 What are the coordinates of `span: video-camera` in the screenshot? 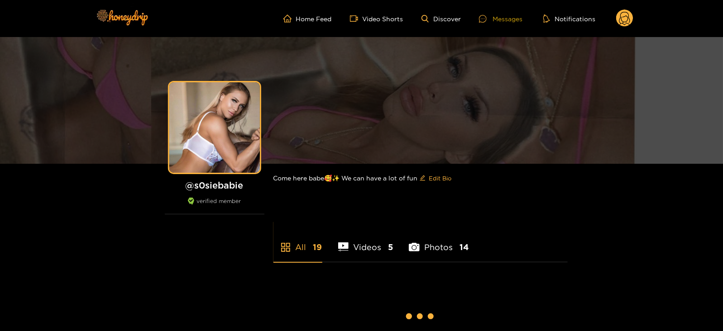 It's located at (356, 19).